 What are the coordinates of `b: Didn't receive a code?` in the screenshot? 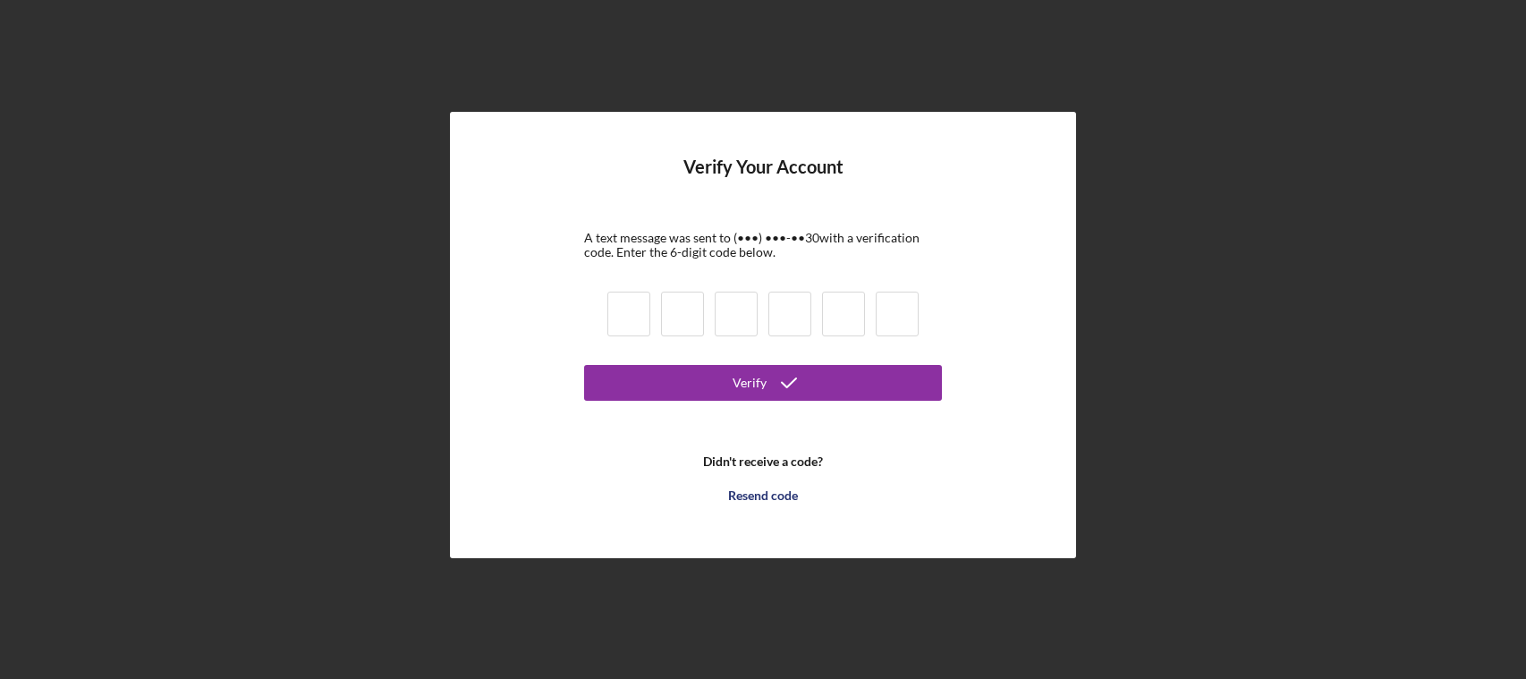 It's located at (763, 461).